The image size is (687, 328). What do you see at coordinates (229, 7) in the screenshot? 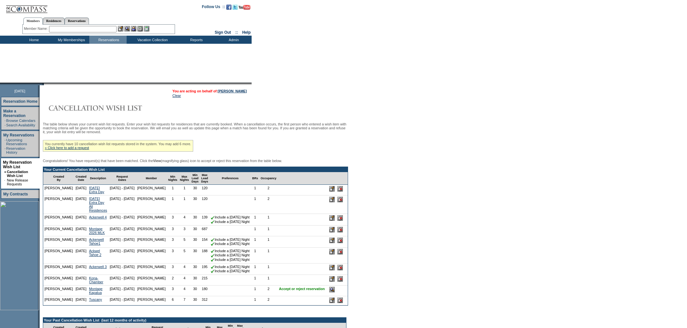
I see `img: Become our fan on Facebook` at bounding box center [229, 7].